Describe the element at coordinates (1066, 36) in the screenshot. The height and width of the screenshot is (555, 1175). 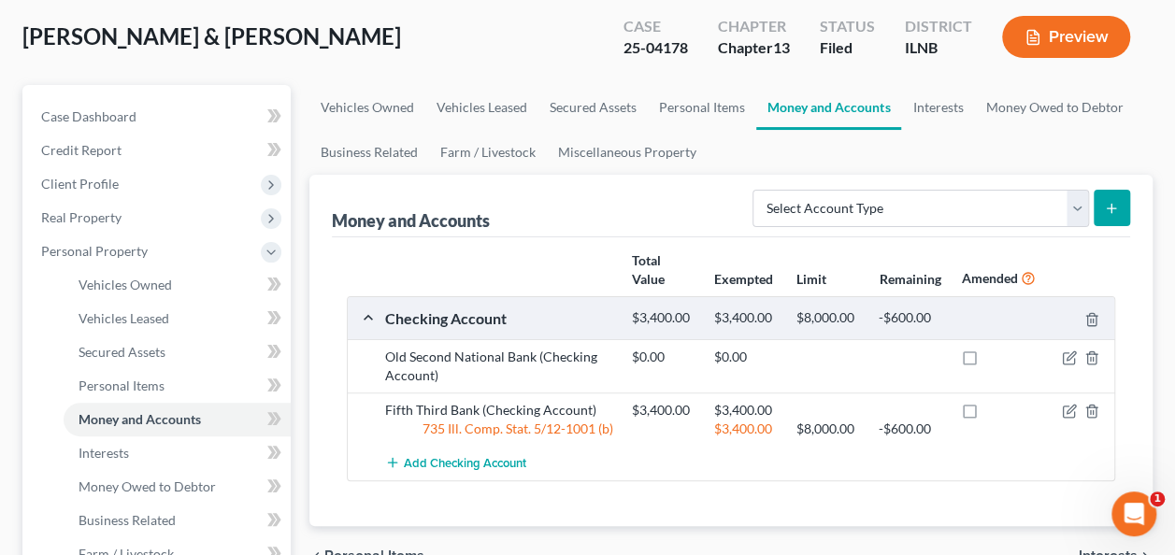
I see `button: Preview` at that location.